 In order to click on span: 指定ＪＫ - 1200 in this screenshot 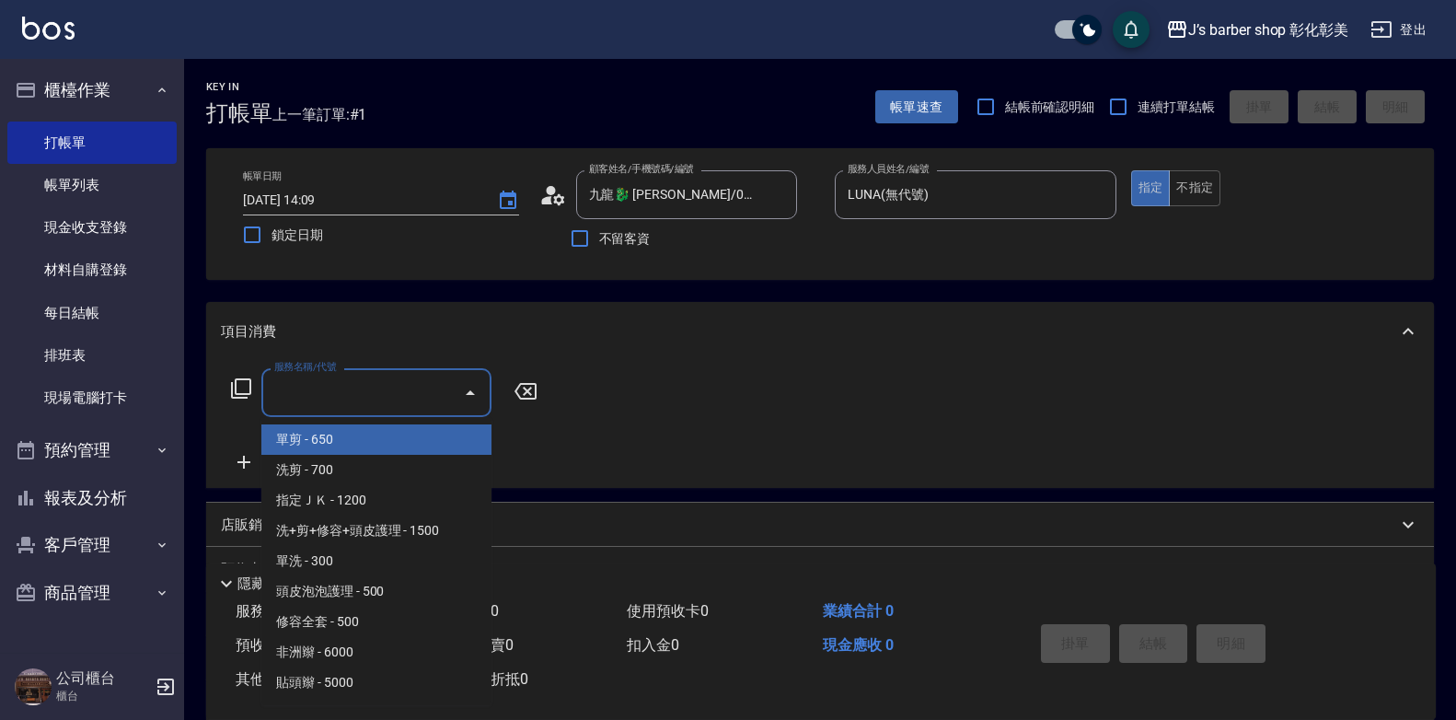, I will do `click(376, 500)`.